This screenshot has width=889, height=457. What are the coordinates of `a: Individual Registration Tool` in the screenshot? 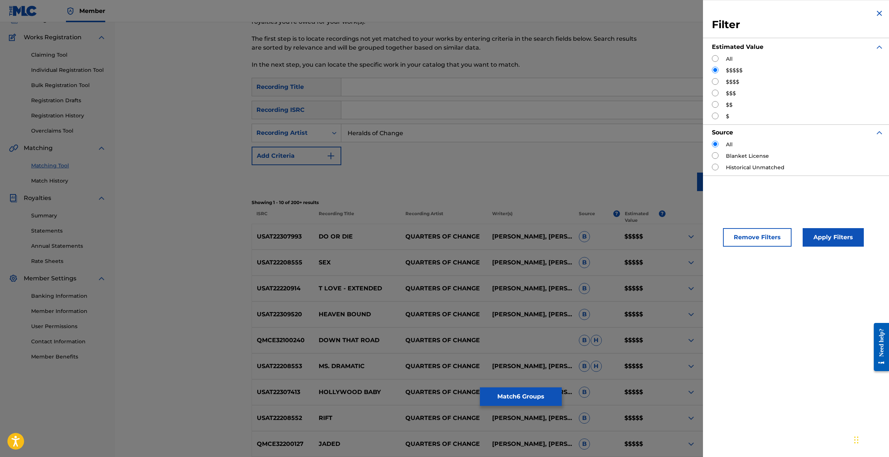 It's located at (69, 70).